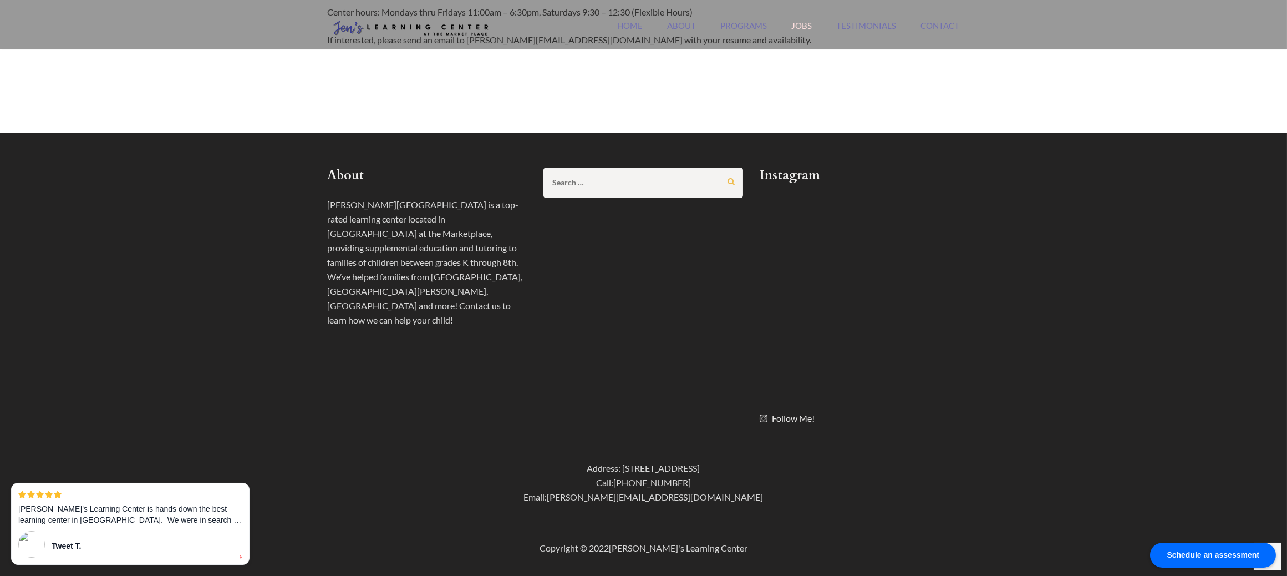  What do you see at coordinates (139, 546) in the screenshot?
I see `div: Tweet T.` at bounding box center [139, 546].